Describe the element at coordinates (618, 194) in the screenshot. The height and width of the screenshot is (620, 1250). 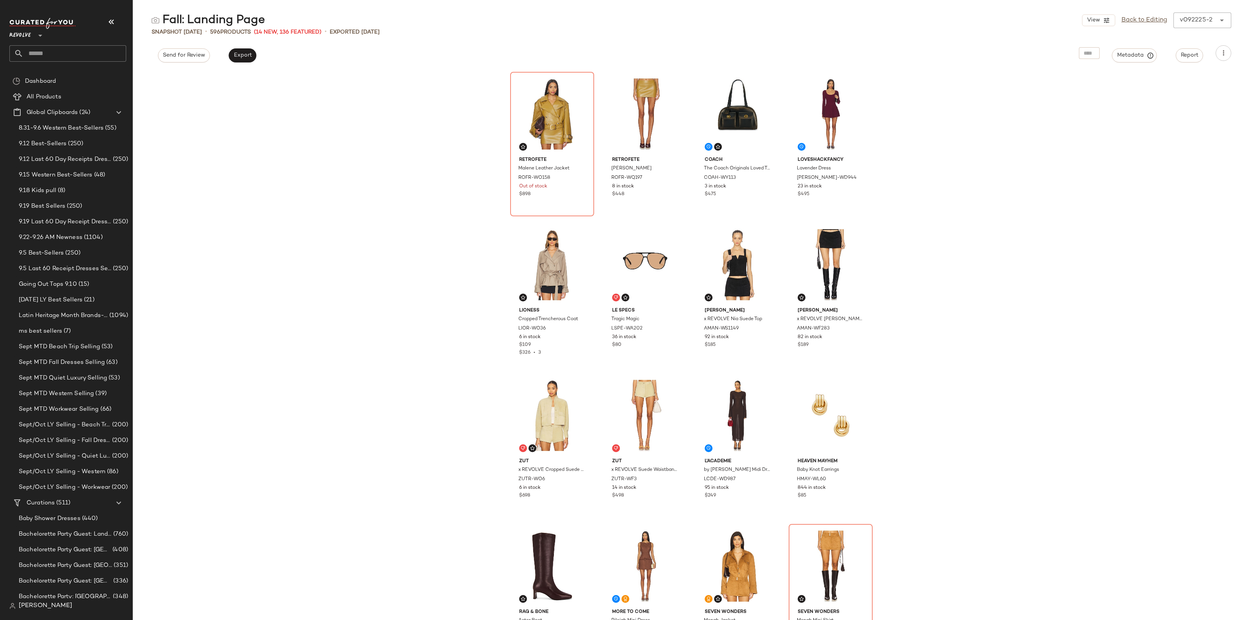
I see `span: $448` at that location.